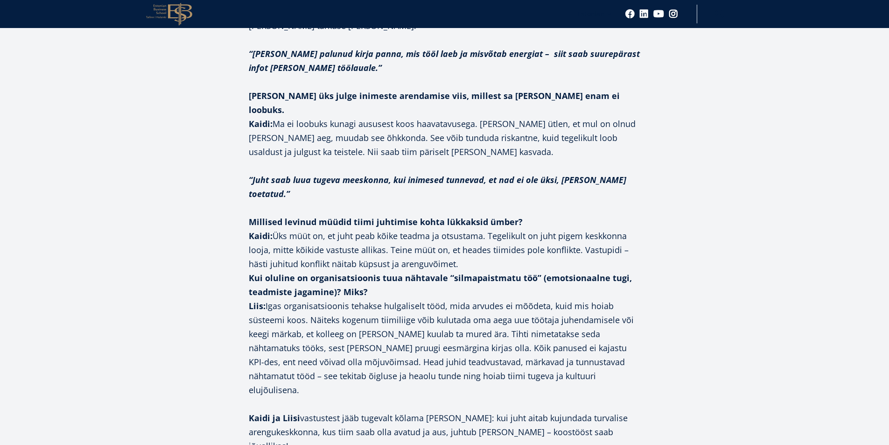 Image resolution: width=889 pixels, height=445 pixels. What do you see at coordinates (274, 418) in the screenshot?
I see `strong: Kaidi ja Liisi` at bounding box center [274, 418].